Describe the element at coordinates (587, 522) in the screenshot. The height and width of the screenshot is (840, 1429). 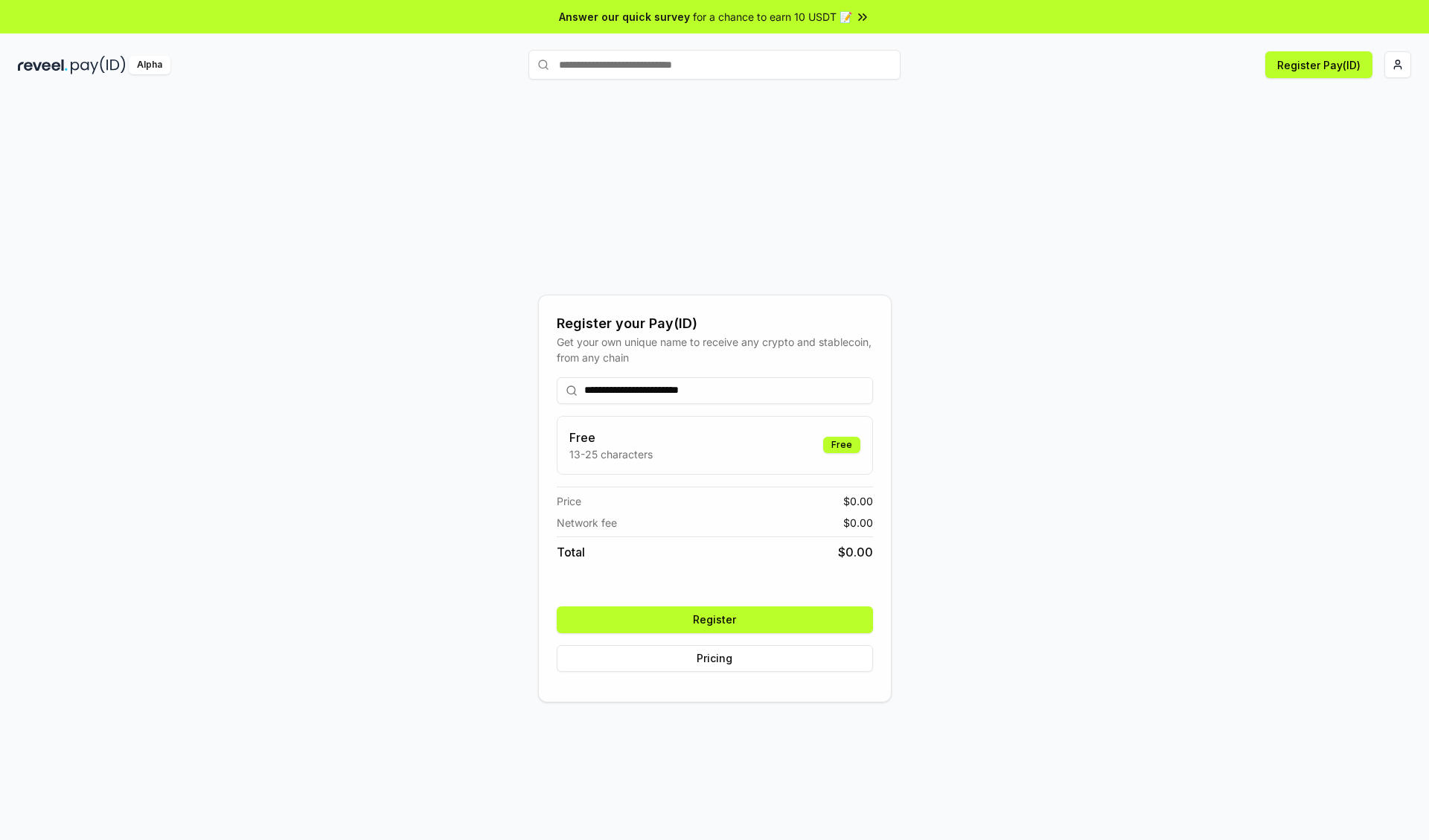
I see `span: Network fee` at that location.